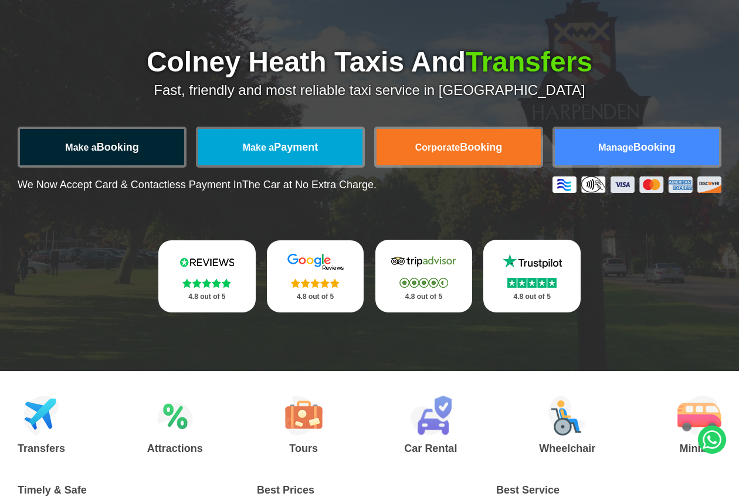 The width and height of the screenshot is (739, 500). What do you see at coordinates (532, 262) in the screenshot?
I see `img: Trustpilot` at bounding box center [532, 262].